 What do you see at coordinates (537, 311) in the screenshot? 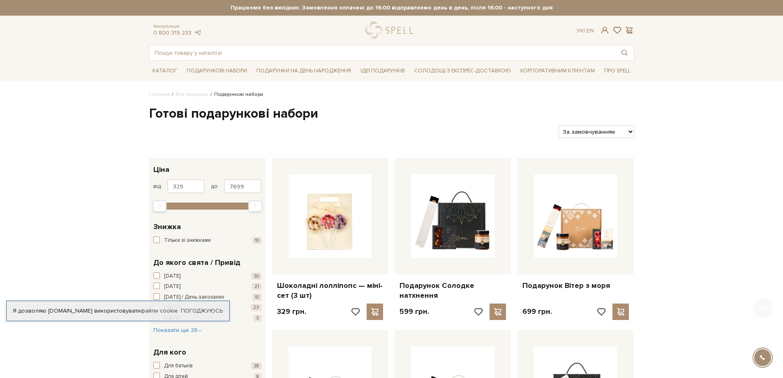
I see `p: 699 грн.` at bounding box center [537, 311].